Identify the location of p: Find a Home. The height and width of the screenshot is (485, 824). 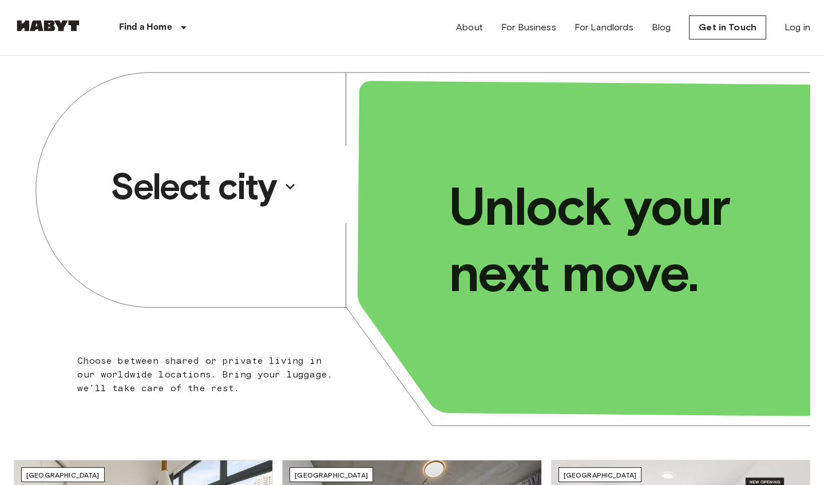
(145, 27).